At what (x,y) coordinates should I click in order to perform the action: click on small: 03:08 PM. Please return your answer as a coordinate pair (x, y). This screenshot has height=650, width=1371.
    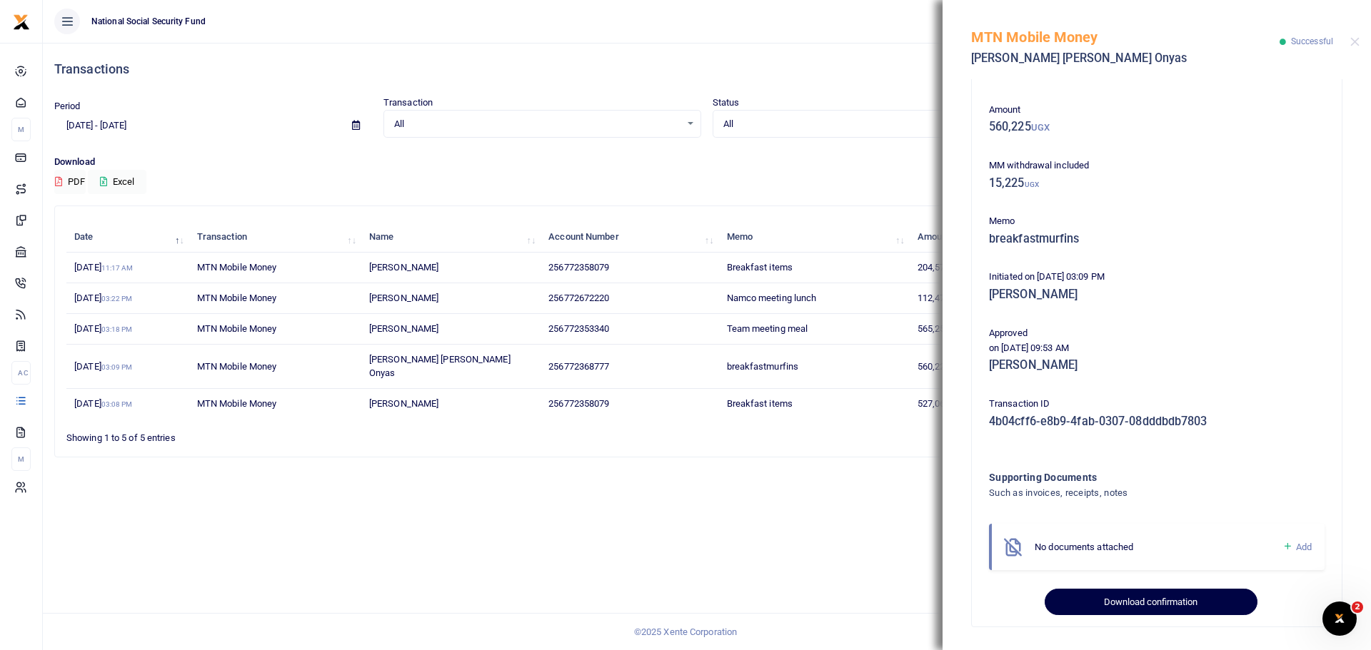
    Looking at the image, I should click on (117, 404).